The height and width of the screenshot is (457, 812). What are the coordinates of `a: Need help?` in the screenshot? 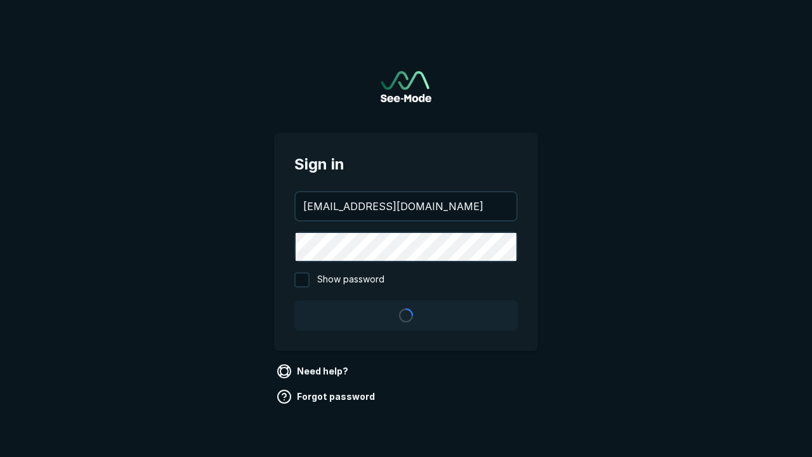 It's located at (313, 371).